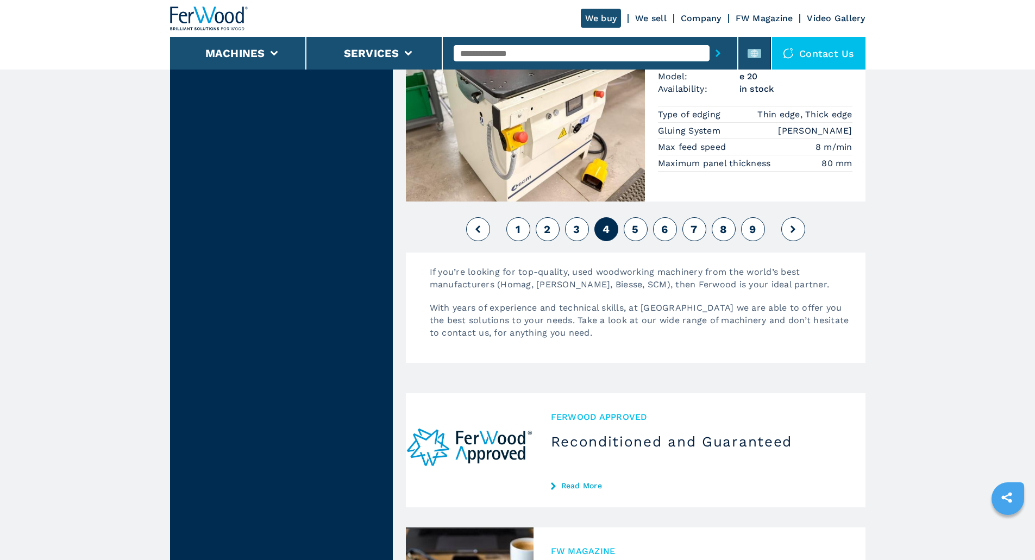 The height and width of the screenshot is (560, 1035). What do you see at coordinates (606, 229) in the screenshot?
I see `span: 4` at bounding box center [606, 229].